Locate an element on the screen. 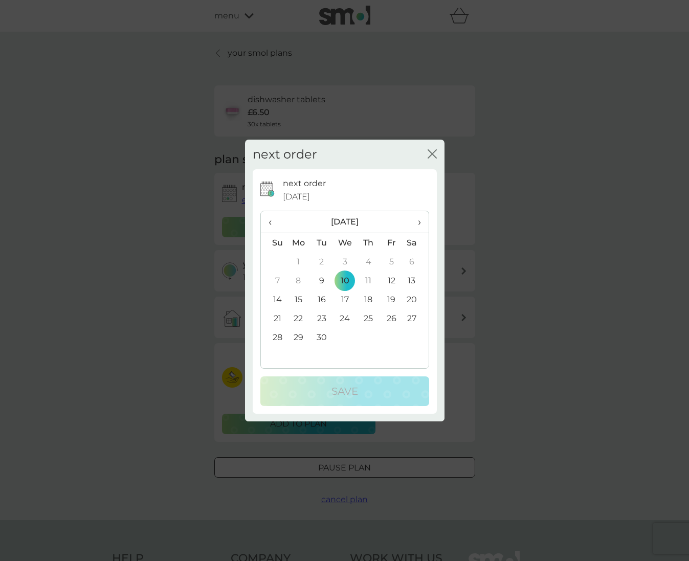  th: Sa is located at coordinates (415, 243).